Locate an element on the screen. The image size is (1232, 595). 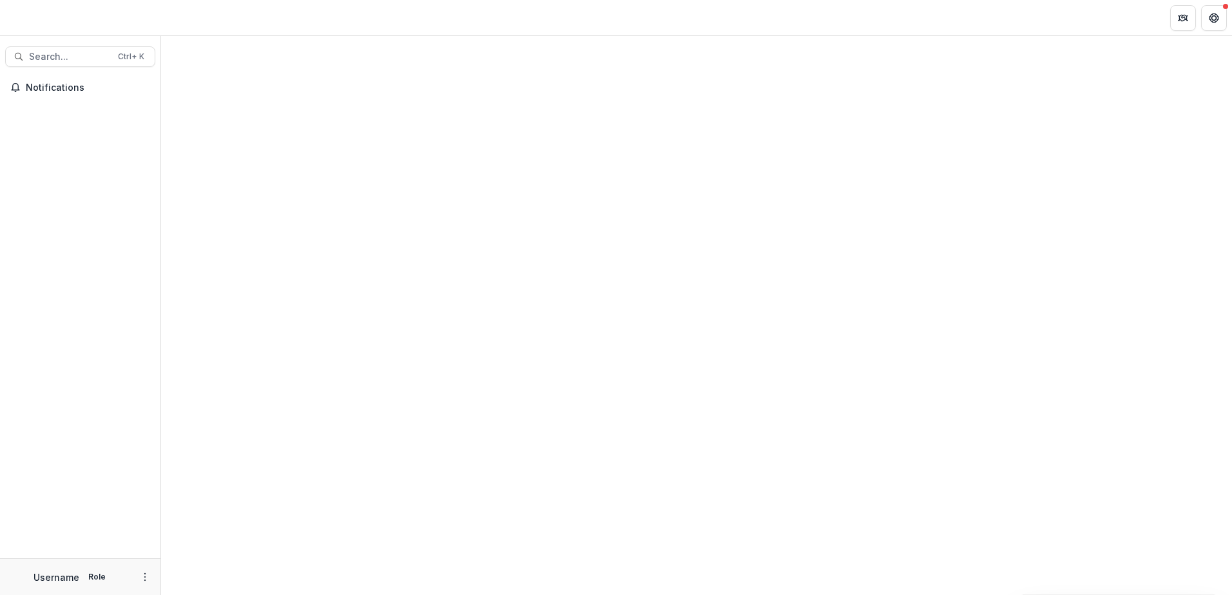
button: Search... is located at coordinates (80, 57).